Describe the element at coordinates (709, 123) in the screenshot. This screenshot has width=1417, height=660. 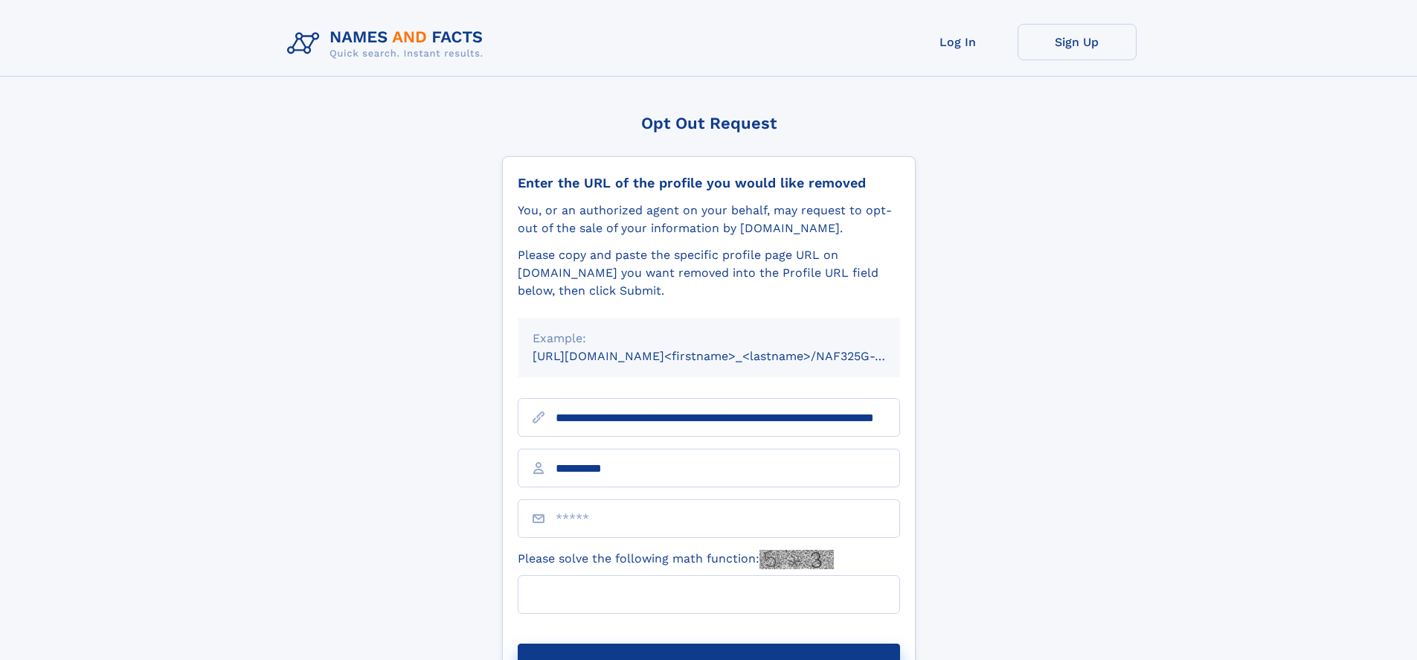
I see `div: Opt Out Request` at that location.